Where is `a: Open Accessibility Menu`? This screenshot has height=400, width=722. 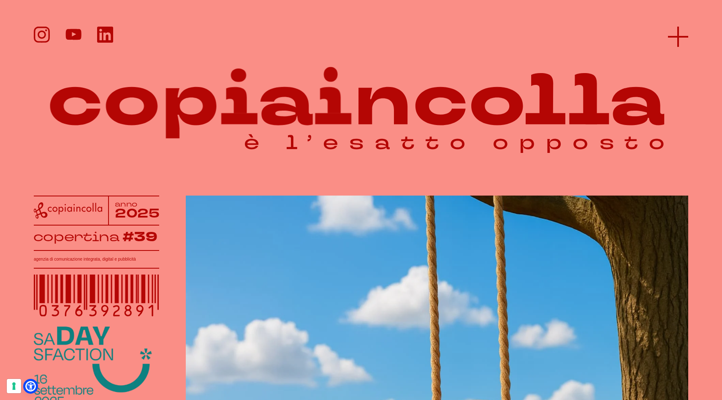
a: Open Accessibility Menu is located at coordinates (30, 386).